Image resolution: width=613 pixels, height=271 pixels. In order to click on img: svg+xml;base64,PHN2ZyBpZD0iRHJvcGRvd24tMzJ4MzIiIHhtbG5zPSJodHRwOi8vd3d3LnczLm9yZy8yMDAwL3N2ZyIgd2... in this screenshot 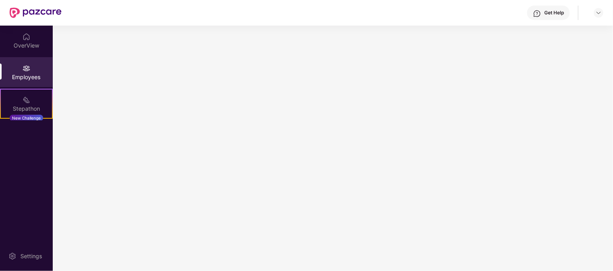, I will do `click(598, 13)`.